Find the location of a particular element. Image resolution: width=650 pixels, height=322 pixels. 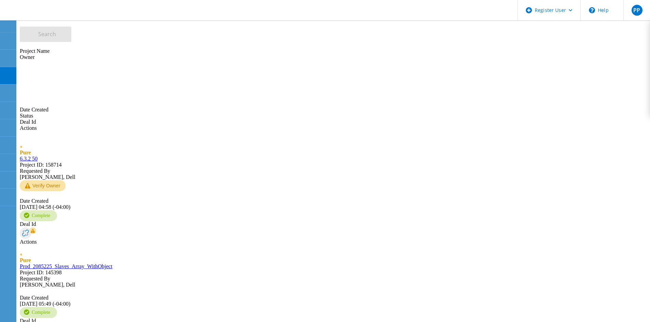

button: Search is located at coordinates (45, 34).